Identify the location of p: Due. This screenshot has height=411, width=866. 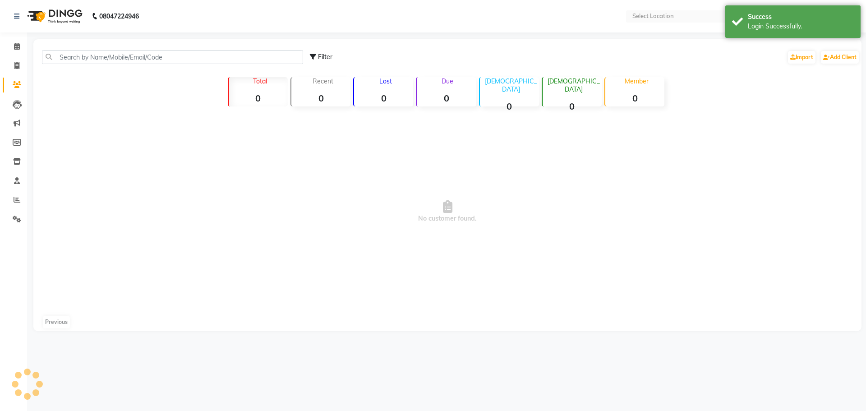
(447, 81).